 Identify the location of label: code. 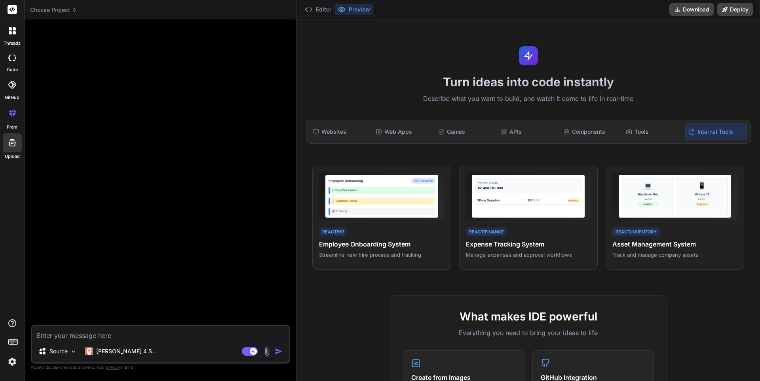
(12, 70).